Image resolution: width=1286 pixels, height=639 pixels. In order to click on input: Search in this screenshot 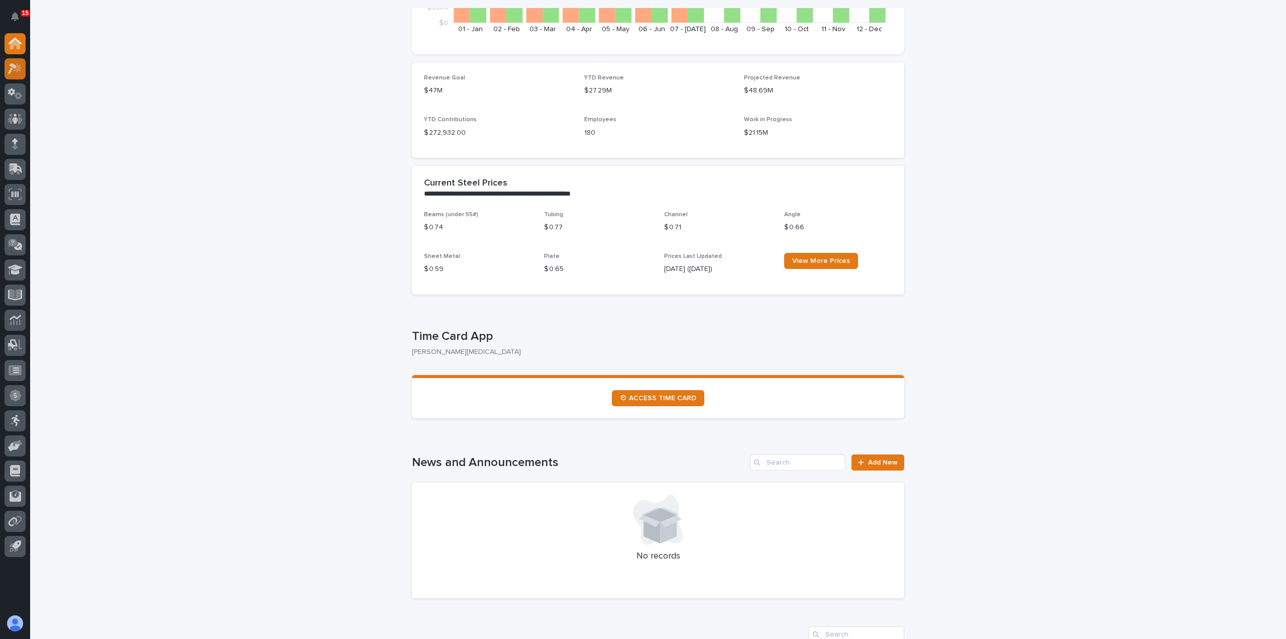, I will do `click(798, 462)`.